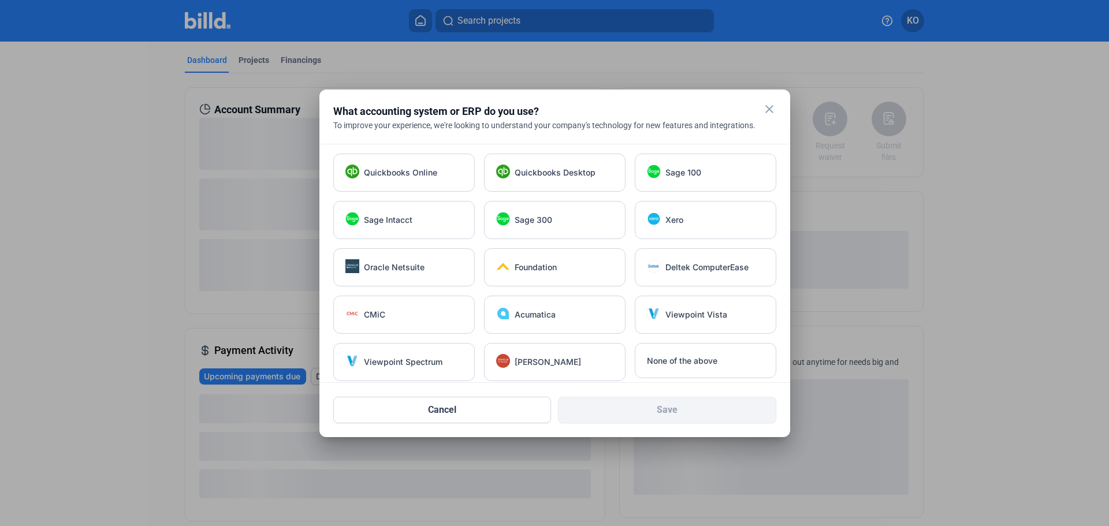  Describe the element at coordinates (696, 315) in the screenshot. I see `span: Viewpoint Vista` at that location.